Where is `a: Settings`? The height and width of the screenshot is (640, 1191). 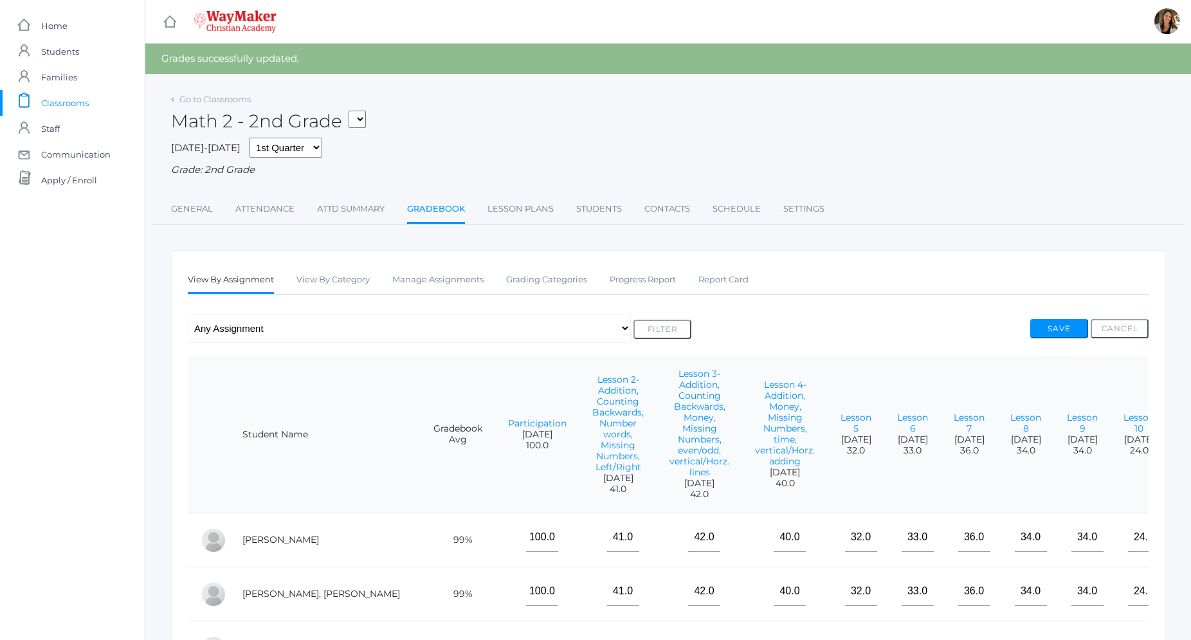 a: Settings is located at coordinates (804, 209).